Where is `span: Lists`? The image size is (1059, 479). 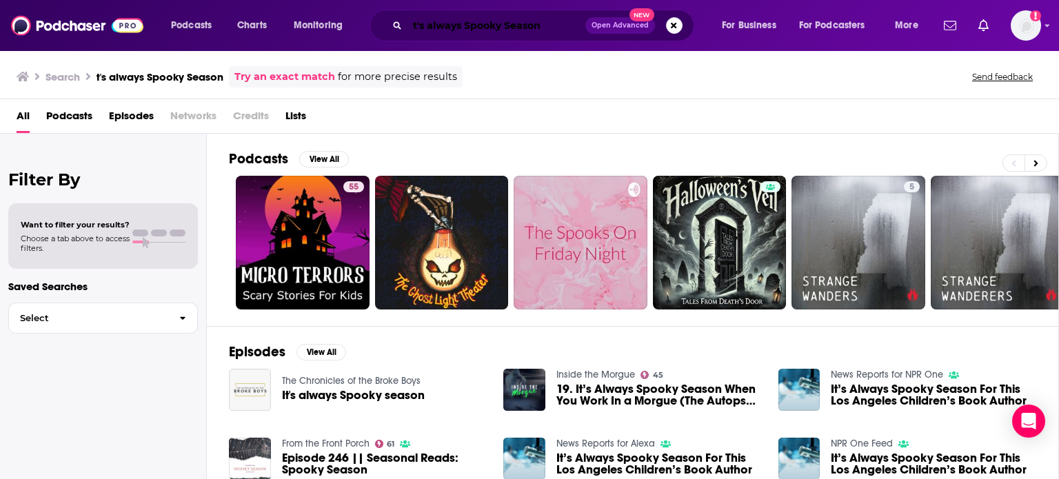
span: Lists is located at coordinates (296, 119).